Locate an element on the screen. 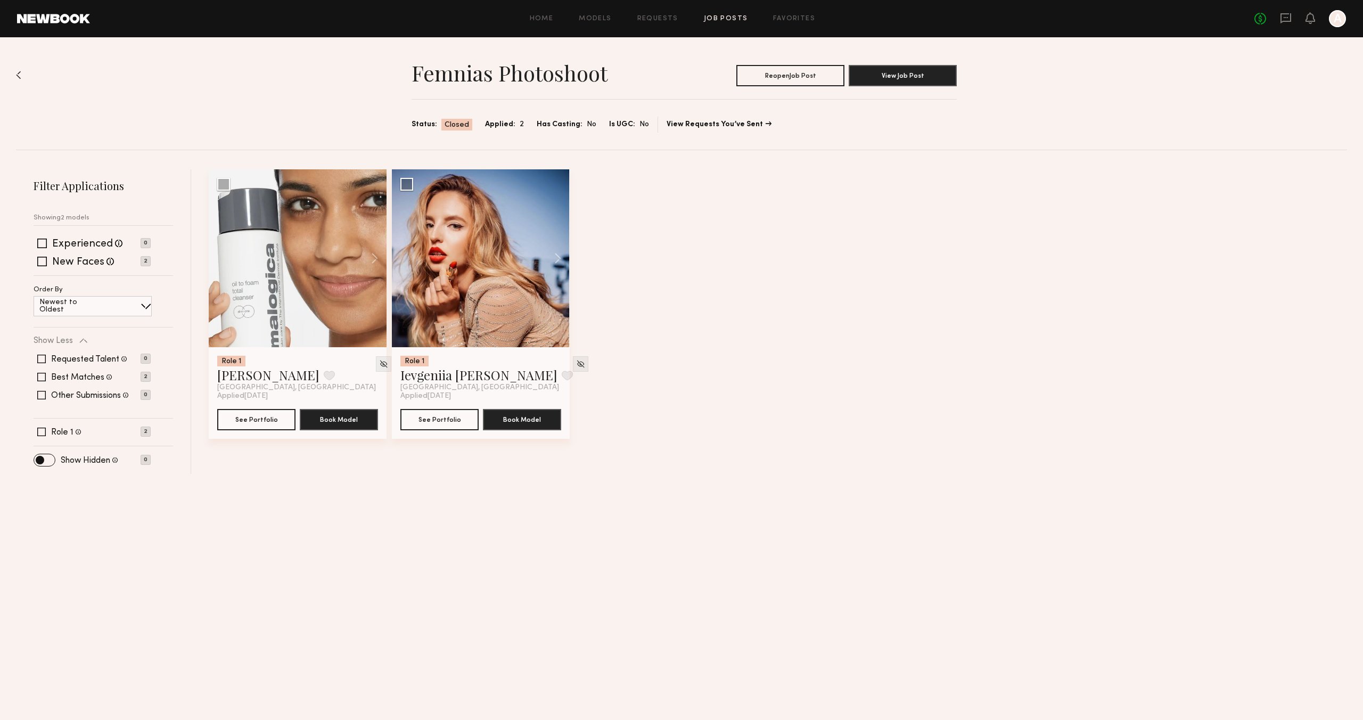 This screenshot has height=720, width=1363. label: Role 1 is located at coordinates (62, 432).